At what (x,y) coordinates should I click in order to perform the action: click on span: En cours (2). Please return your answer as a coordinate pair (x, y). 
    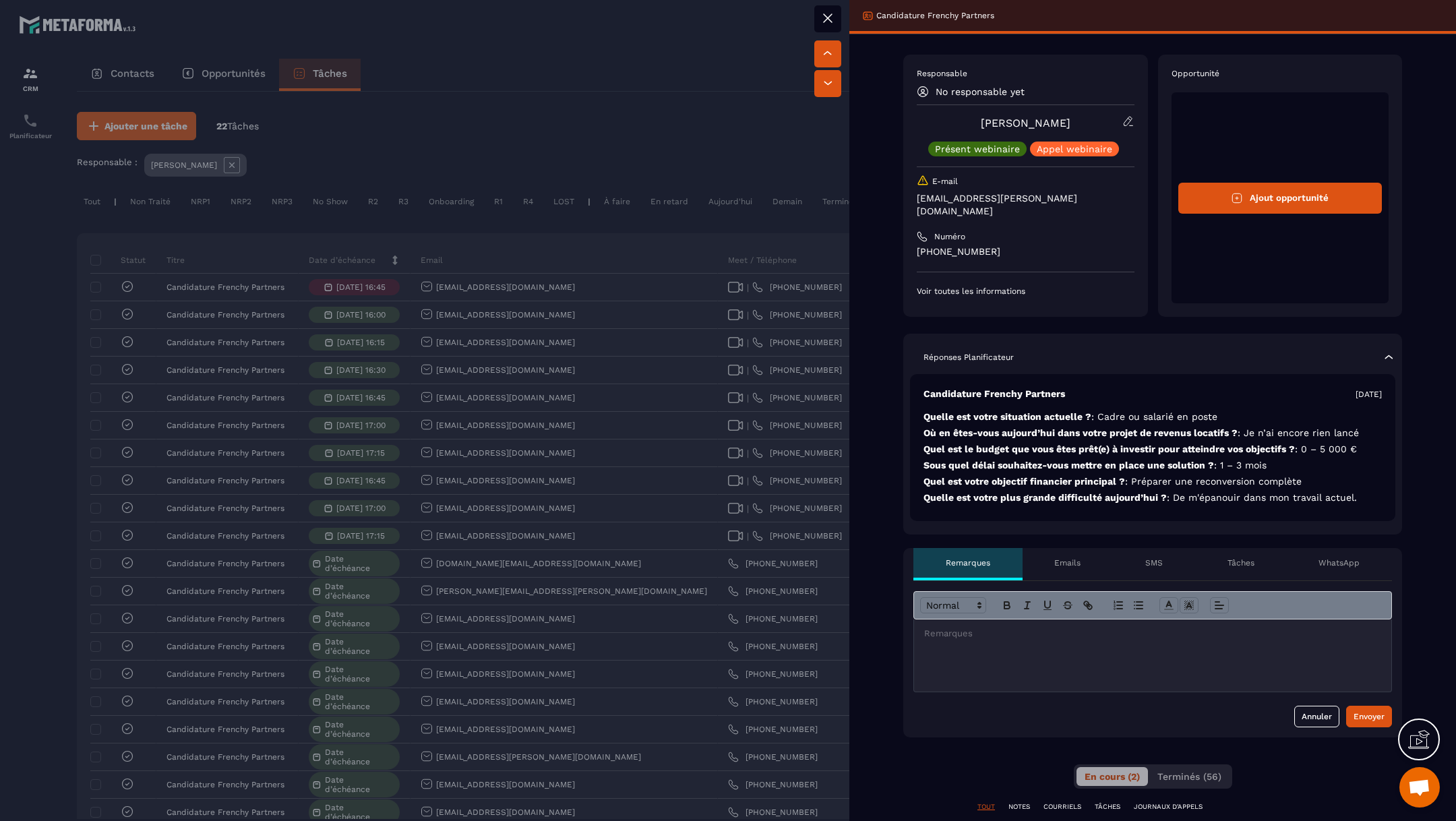
    Looking at the image, I should click on (1112, 777).